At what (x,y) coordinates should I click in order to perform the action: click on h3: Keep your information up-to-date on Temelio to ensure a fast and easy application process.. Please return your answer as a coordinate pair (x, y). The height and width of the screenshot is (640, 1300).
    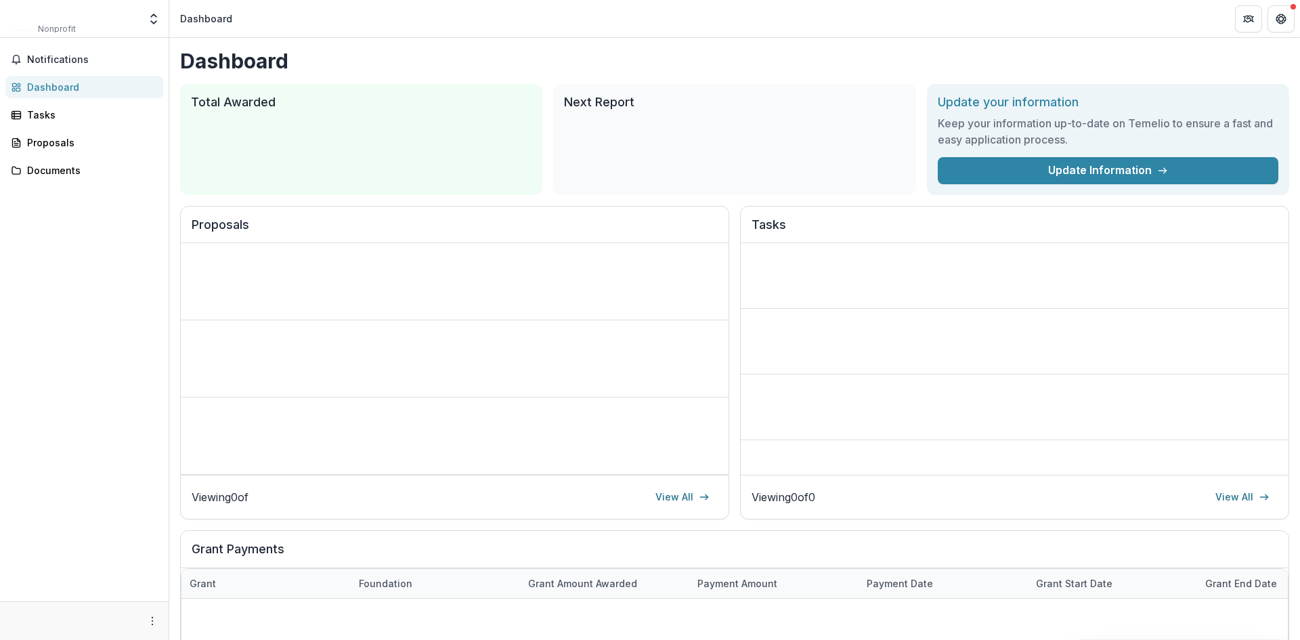
    Looking at the image, I should click on (1108, 131).